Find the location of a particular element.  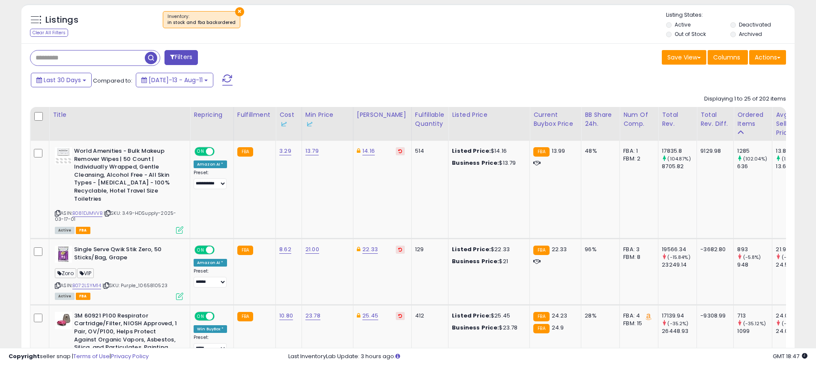

div: 713 is located at coordinates (754, 316).